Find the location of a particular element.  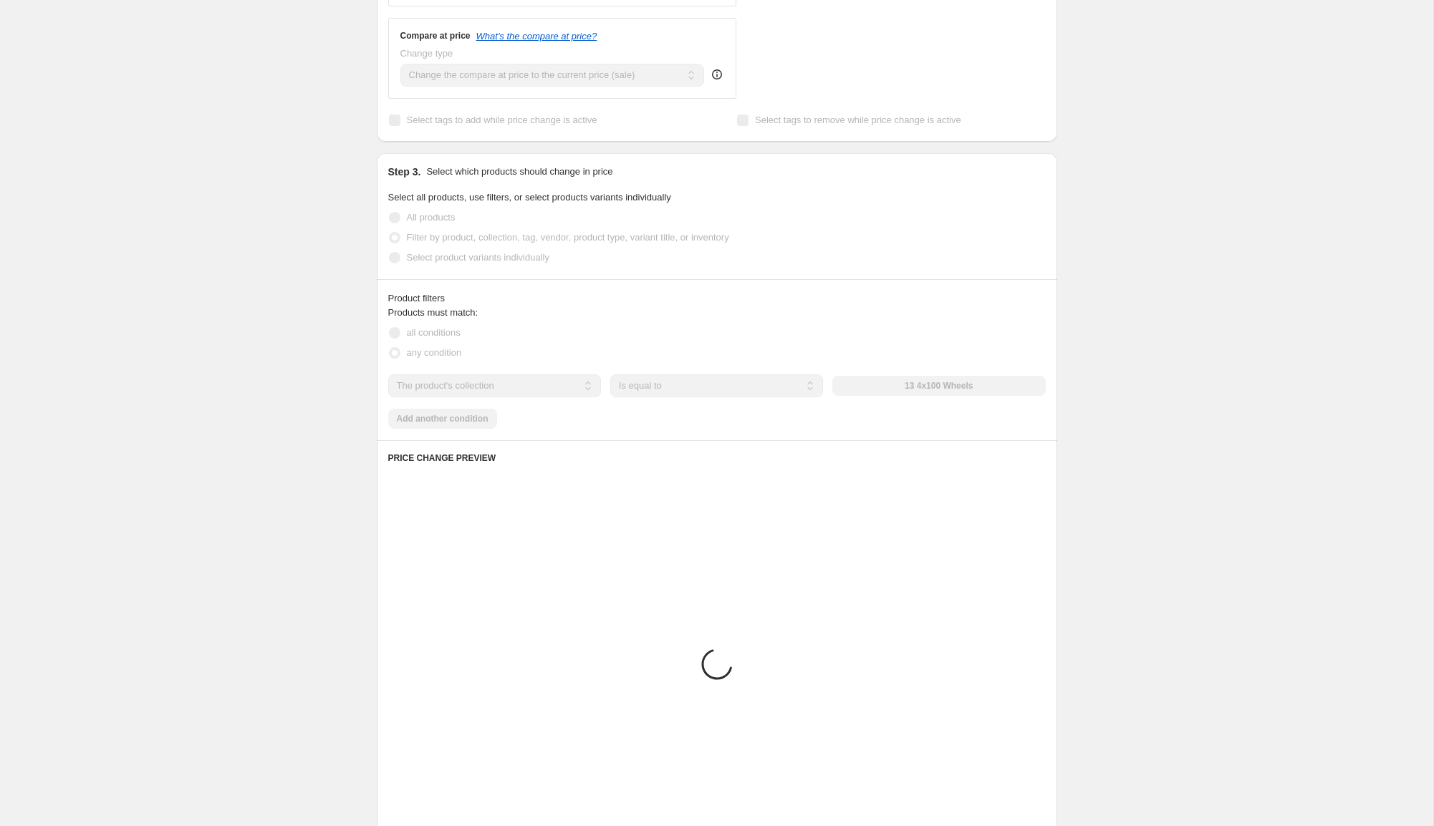

span: Select tags to remove while price change is active is located at coordinates (858, 120).